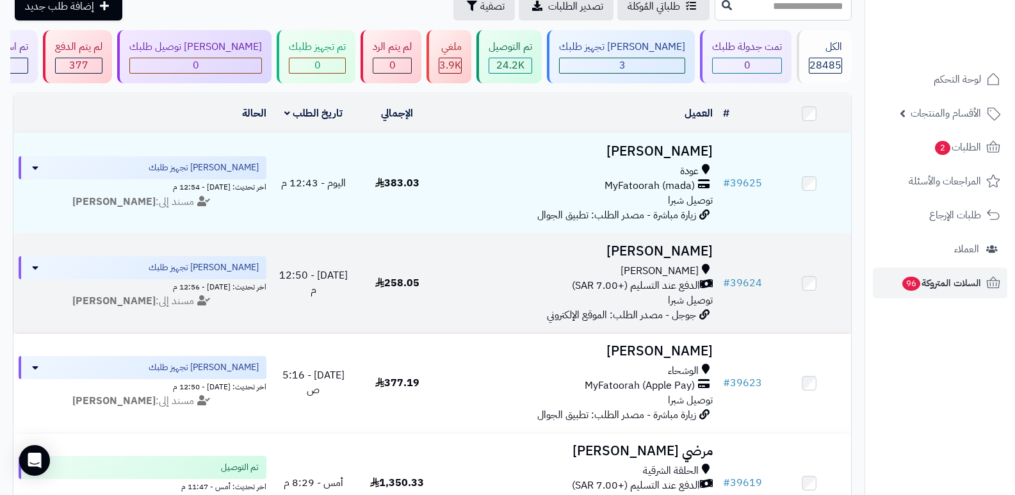 This screenshot has height=495, width=1015. I want to click on span: 258.05, so click(397, 283).